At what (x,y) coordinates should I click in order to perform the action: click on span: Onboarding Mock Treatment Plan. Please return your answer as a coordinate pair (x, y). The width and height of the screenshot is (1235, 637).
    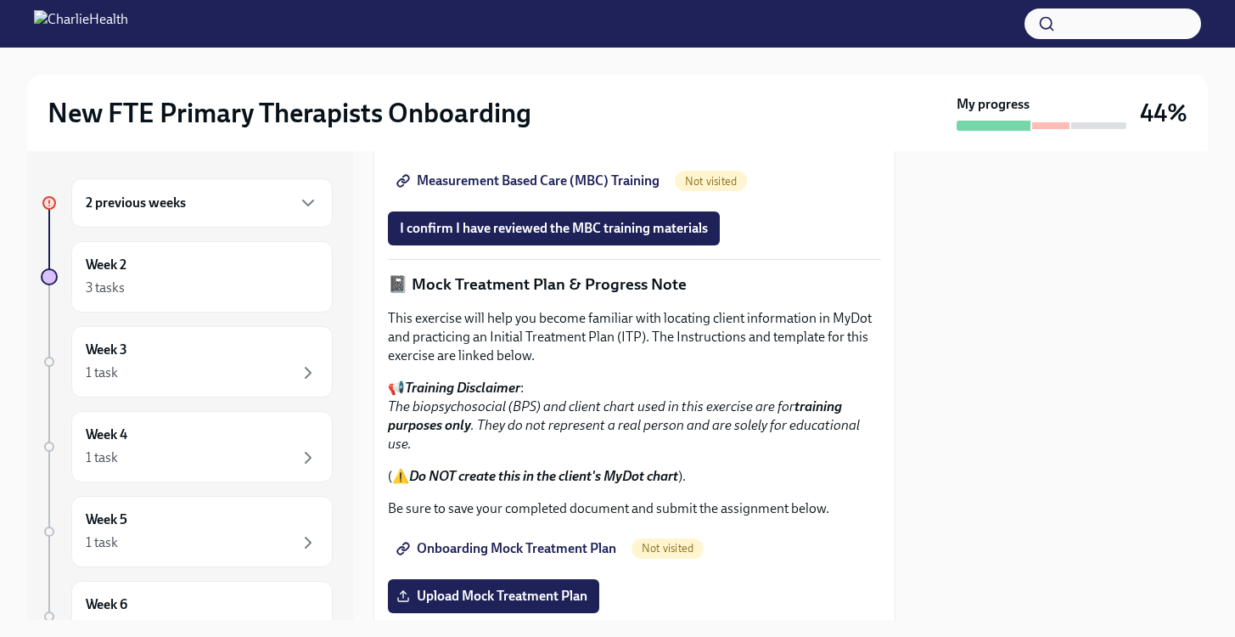
    Looking at the image, I should click on (508, 548).